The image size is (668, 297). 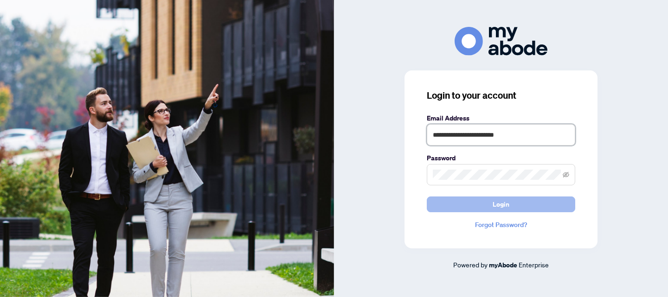 I want to click on span: Login, so click(x=501, y=204).